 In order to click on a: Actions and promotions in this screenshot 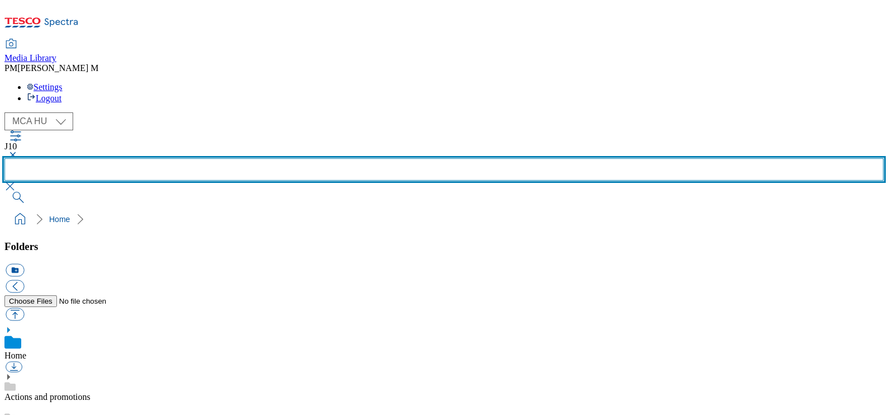, I will do `click(47, 396)`.